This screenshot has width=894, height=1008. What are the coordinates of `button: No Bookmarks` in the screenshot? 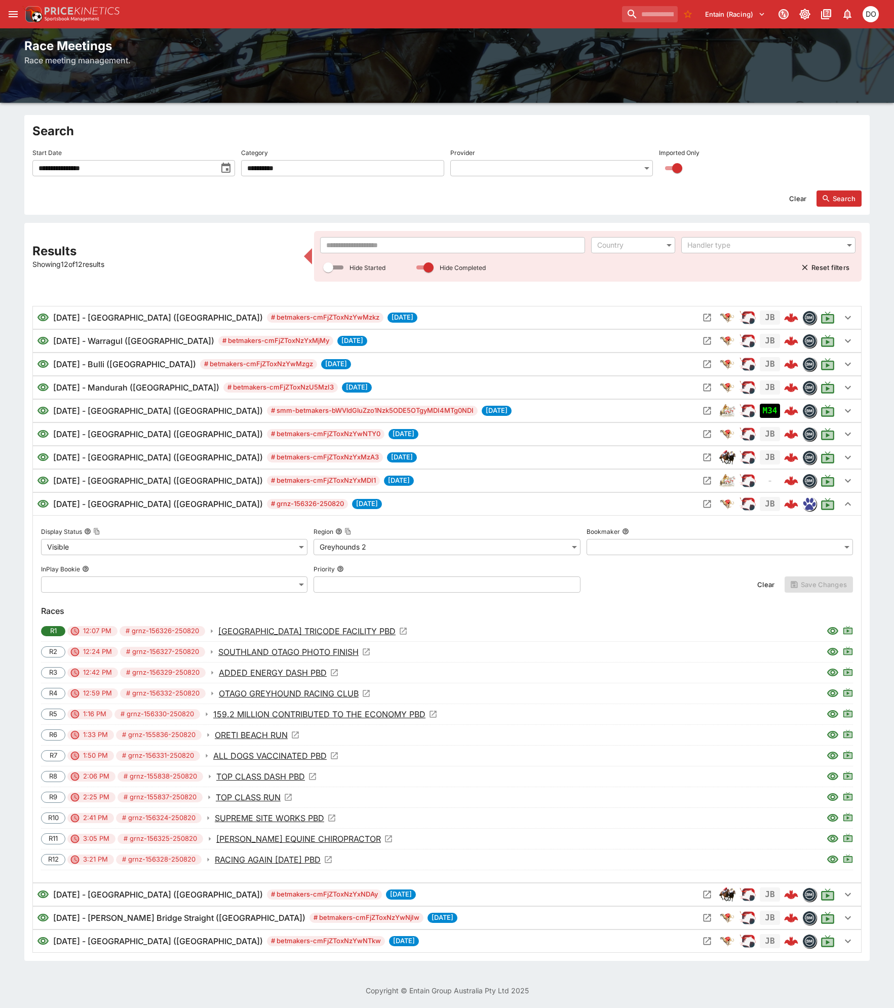 It's located at (688, 14).